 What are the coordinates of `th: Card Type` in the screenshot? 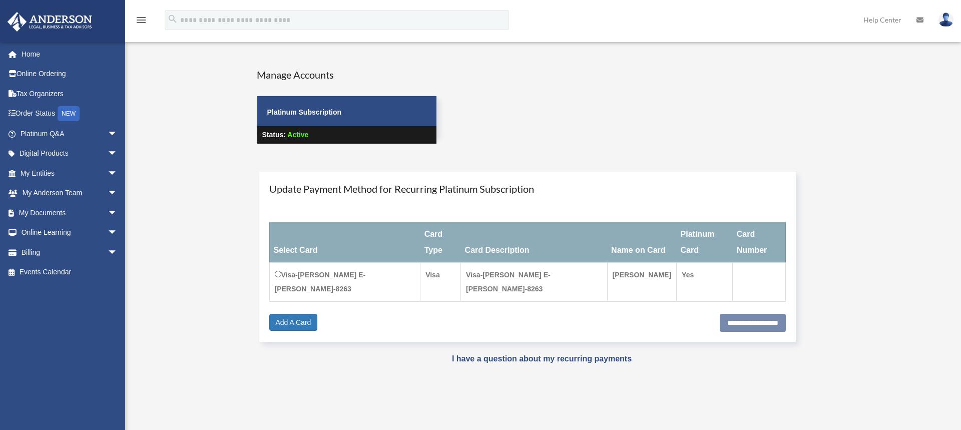 It's located at (441, 242).